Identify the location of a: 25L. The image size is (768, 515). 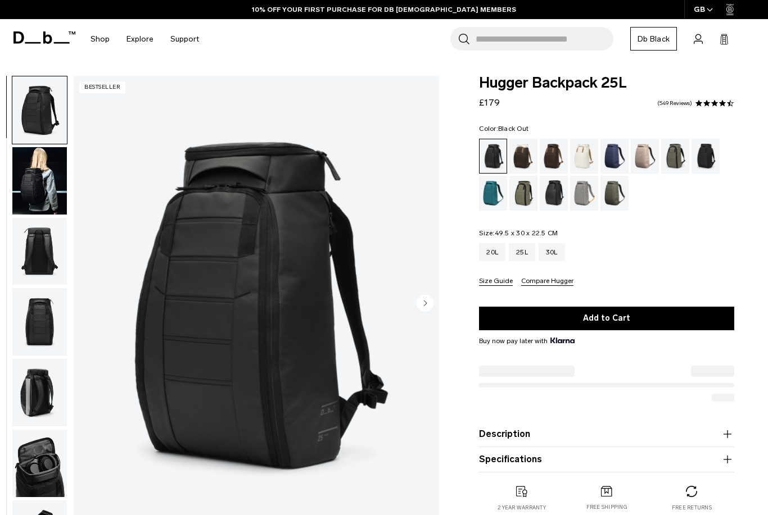
(521, 252).